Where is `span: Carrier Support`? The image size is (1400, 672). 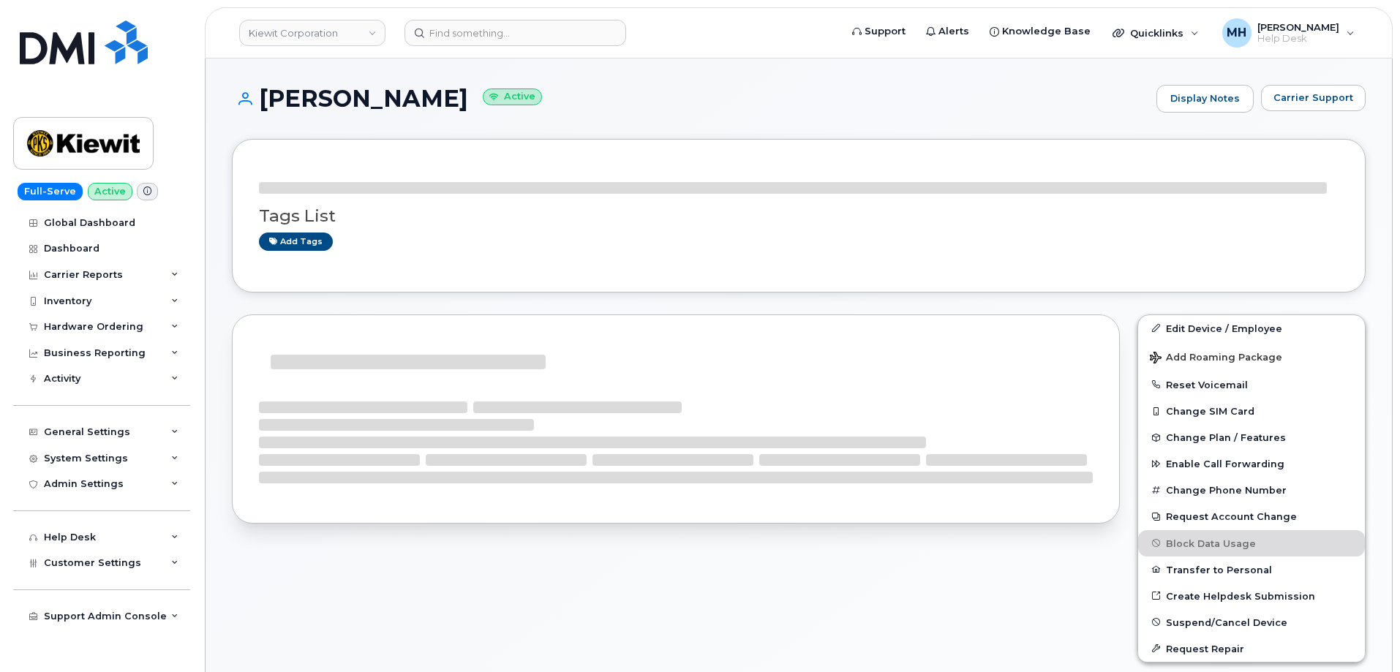
span: Carrier Support is located at coordinates (1313, 97).